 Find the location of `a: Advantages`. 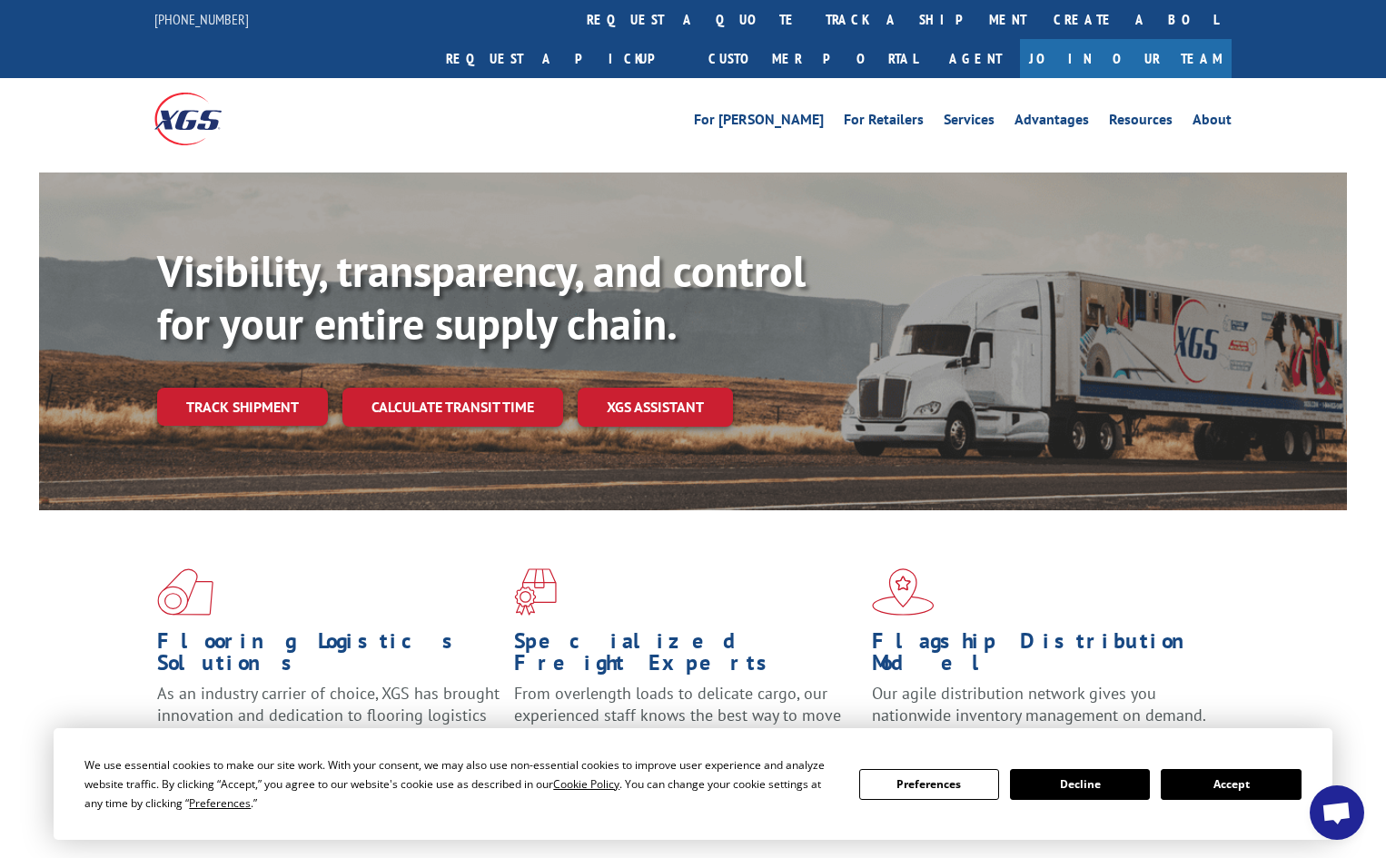

a: Advantages is located at coordinates (1052, 123).